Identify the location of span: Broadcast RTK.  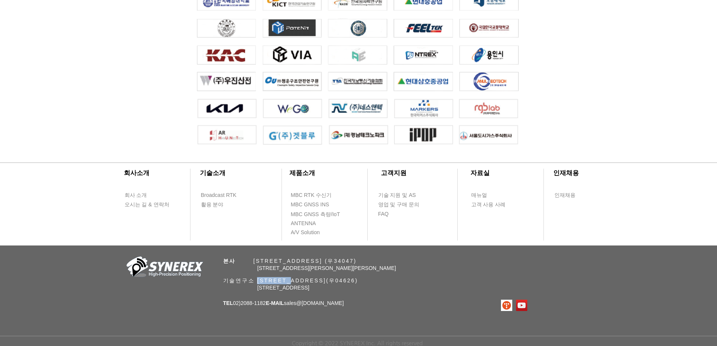
(219, 195).